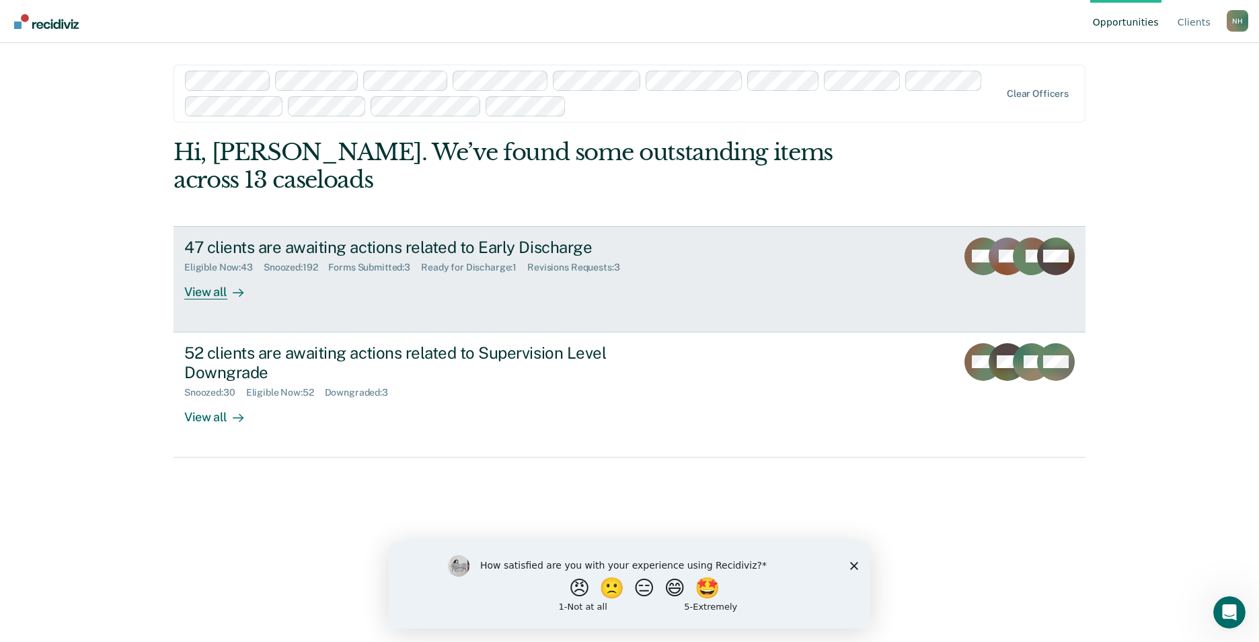 Image resolution: width=1259 pixels, height=642 pixels. Describe the element at coordinates (192, 46) in the screenshot. I see `button: 1` at that location.